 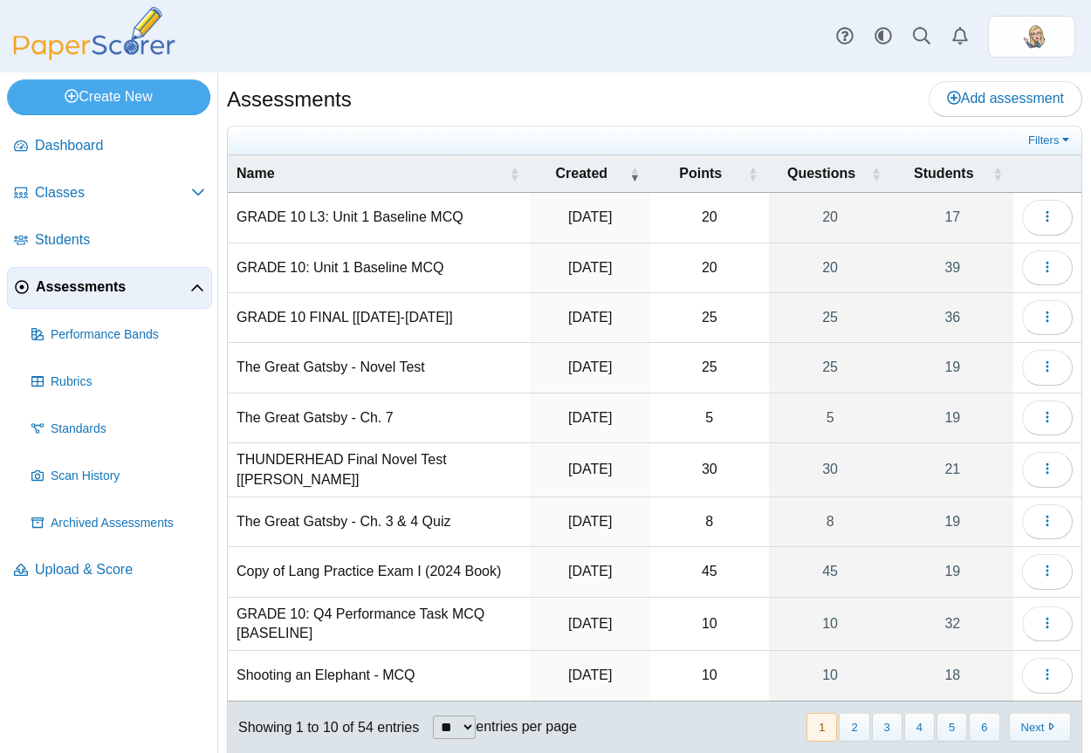 I want to click on a: 21, so click(x=952, y=470).